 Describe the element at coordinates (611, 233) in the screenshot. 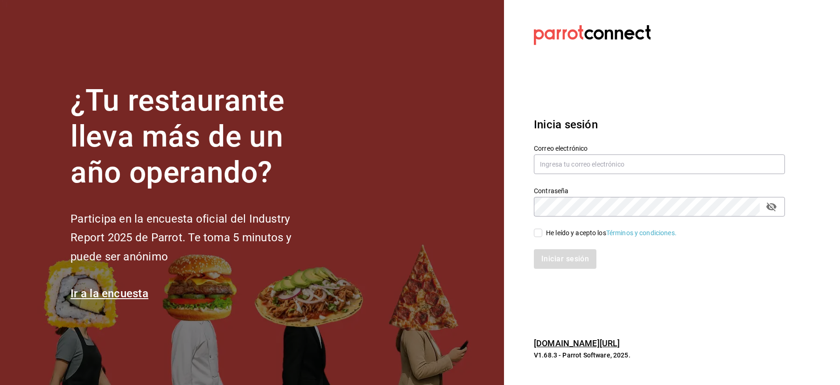

I see `div: He leído y acepto los` at that location.